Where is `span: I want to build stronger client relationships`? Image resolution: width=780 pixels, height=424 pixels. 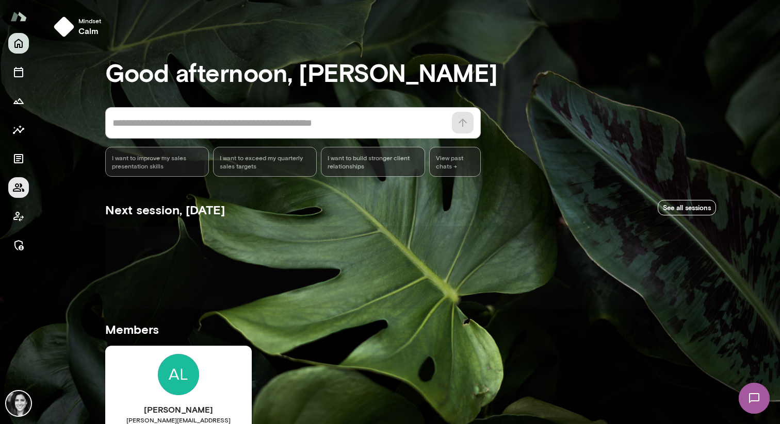 span: I want to build stronger client relationships is located at coordinates (372, 162).